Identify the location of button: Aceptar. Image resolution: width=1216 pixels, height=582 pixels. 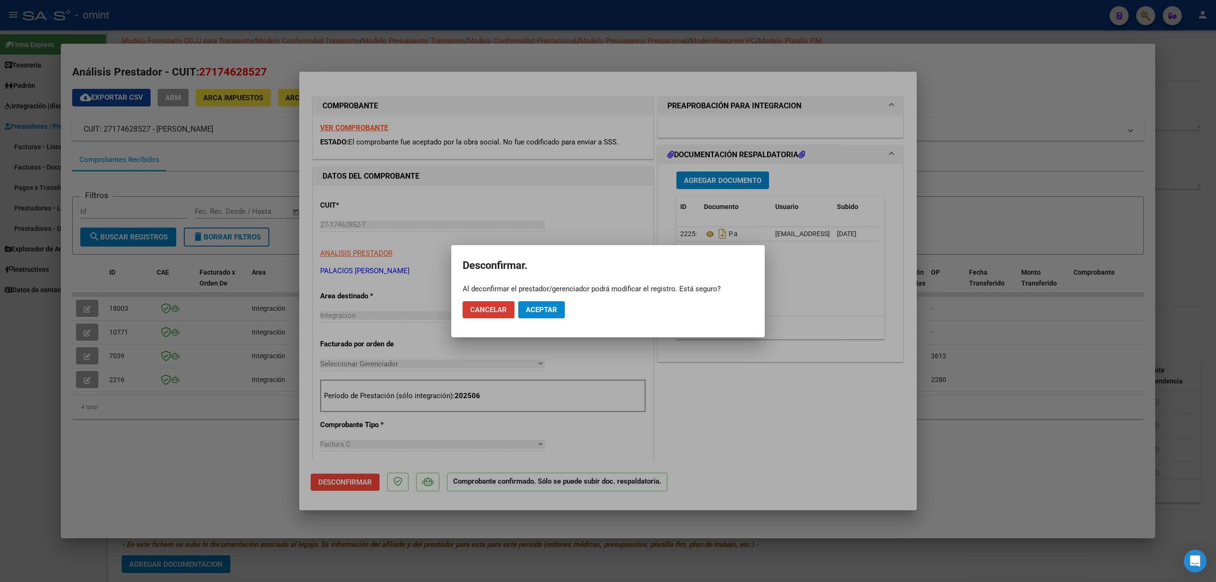
(541, 310).